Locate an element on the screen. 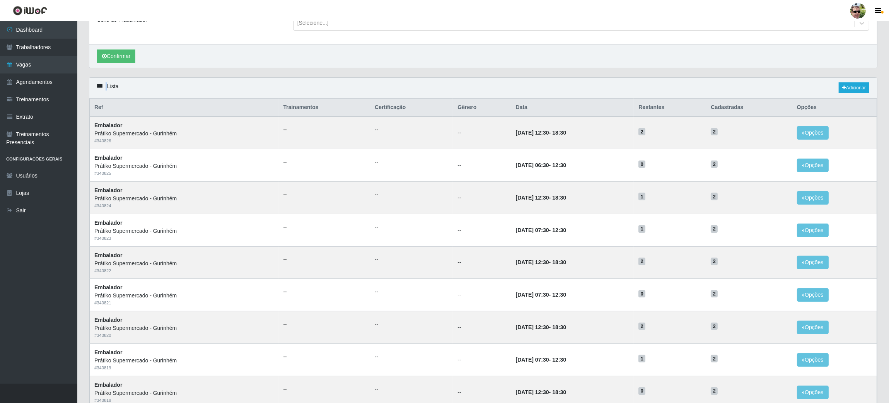  th: Cadastradas is located at coordinates (749, 107).